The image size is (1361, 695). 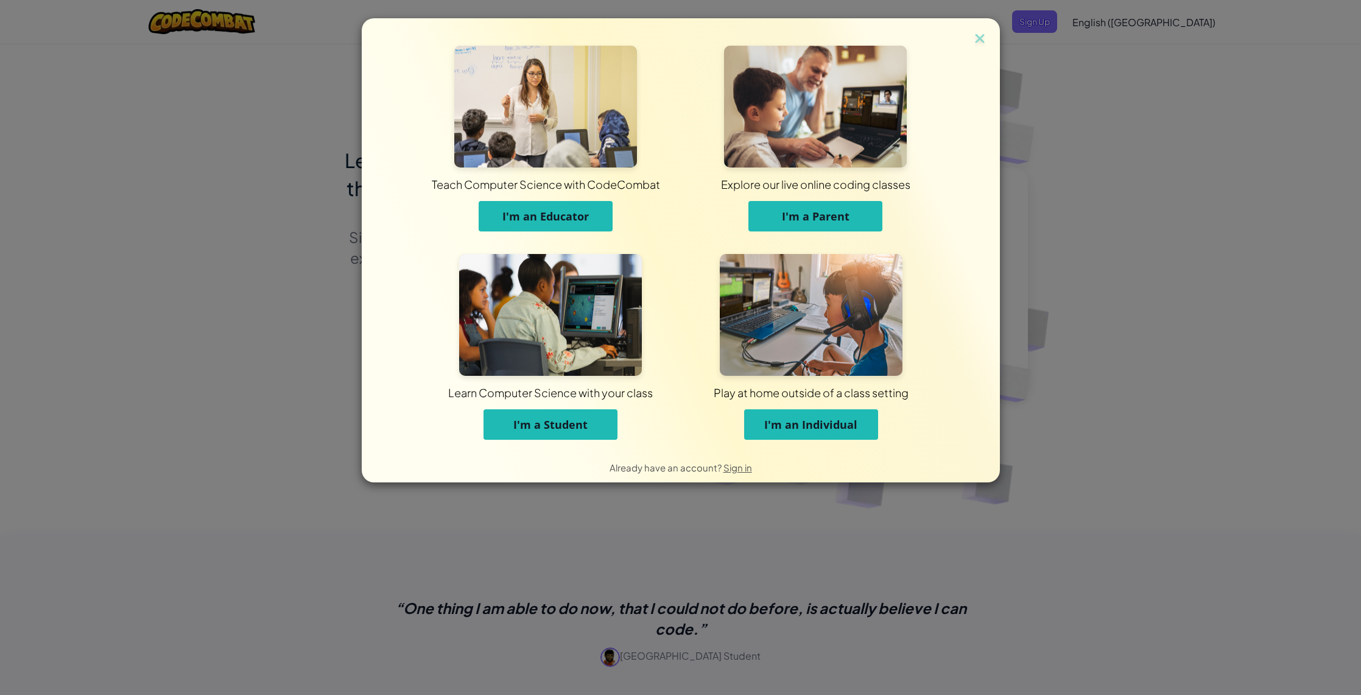 I want to click on img: For Parents, so click(x=815, y=107).